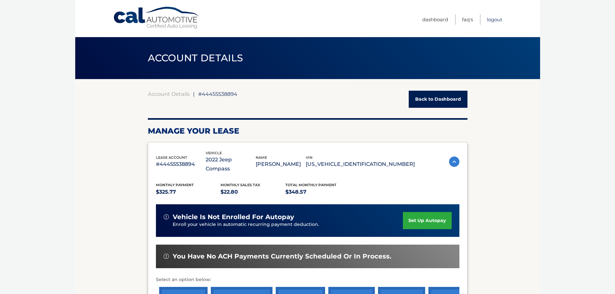 The height and width of the screenshot is (294, 615). What do you see at coordinates (435, 19) in the screenshot?
I see `a: Dashboard` at bounding box center [435, 19].